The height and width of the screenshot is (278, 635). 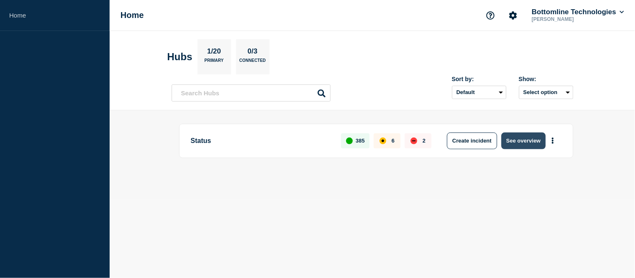 What do you see at coordinates (214, 62) in the screenshot?
I see `p: Primary` at bounding box center [214, 62].